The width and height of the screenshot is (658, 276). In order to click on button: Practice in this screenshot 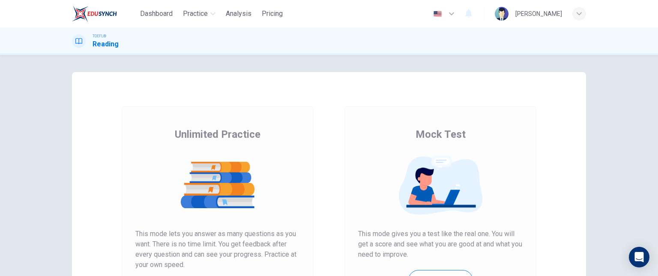, I will do `click(199, 14)`.